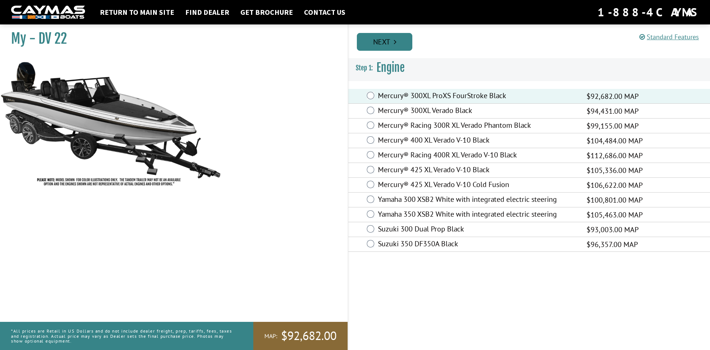 Image resolution: width=710 pixels, height=350 pixels. I want to click on ul: Pagination, so click(533, 41).